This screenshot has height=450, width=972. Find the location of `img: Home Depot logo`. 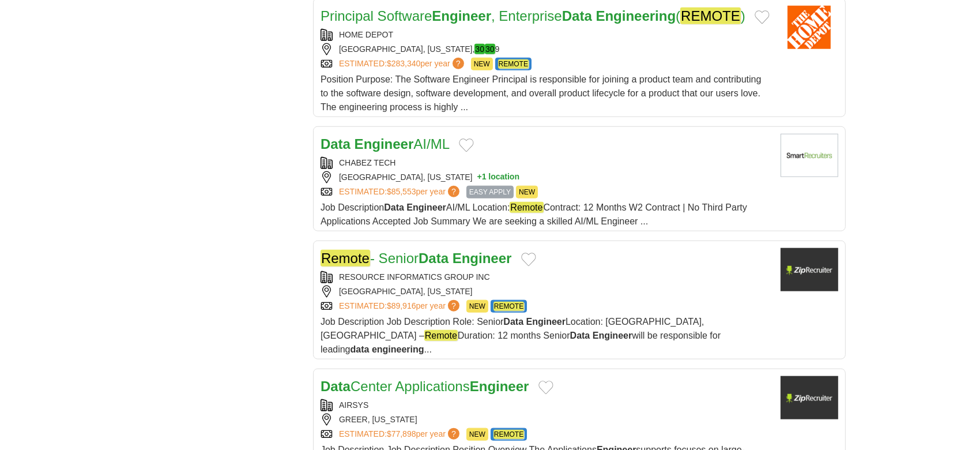

img: Home Depot logo is located at coordinates (809, 27).